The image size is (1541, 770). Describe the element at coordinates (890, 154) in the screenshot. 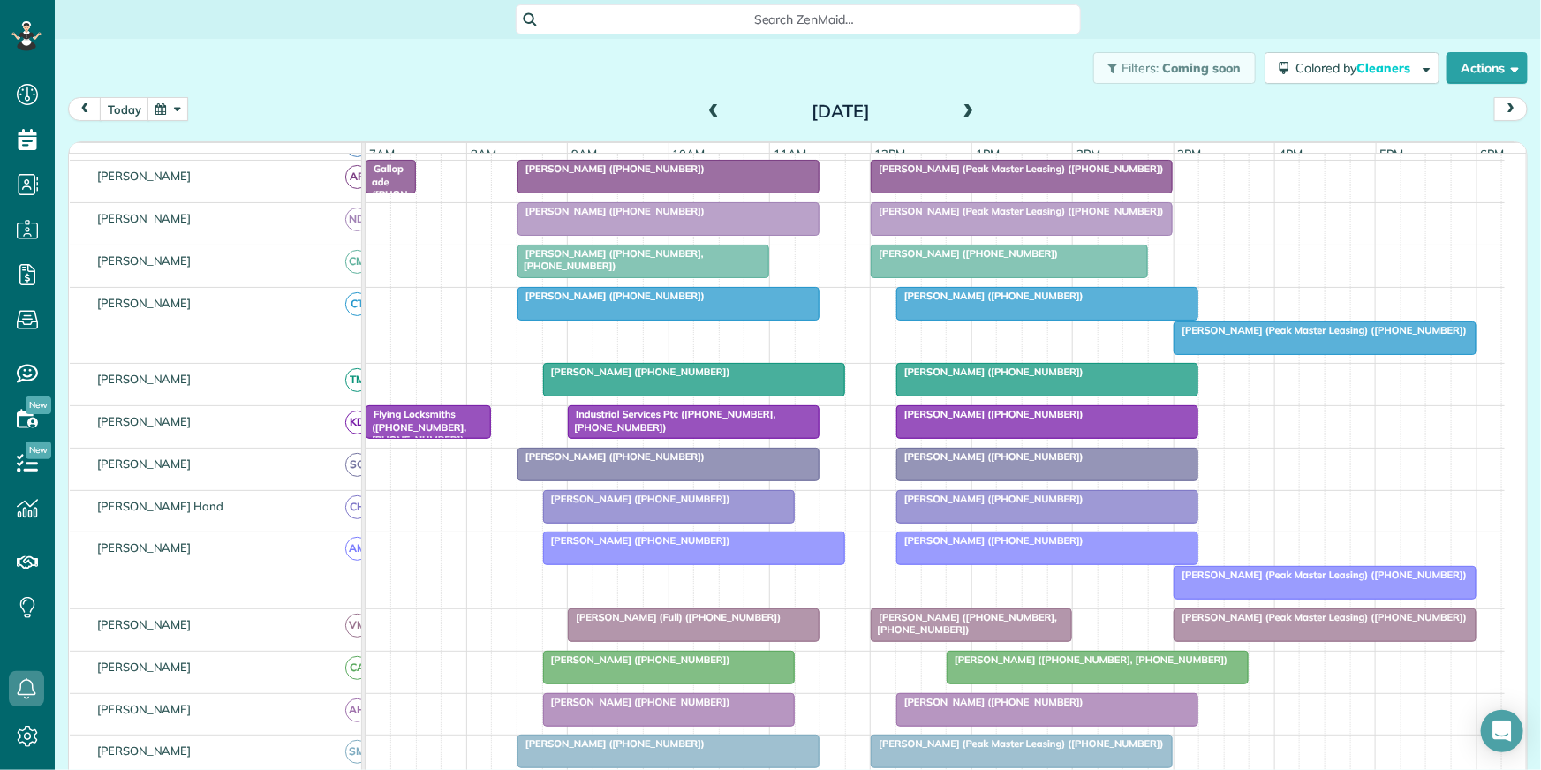

I see `span: 12pm` at that location.